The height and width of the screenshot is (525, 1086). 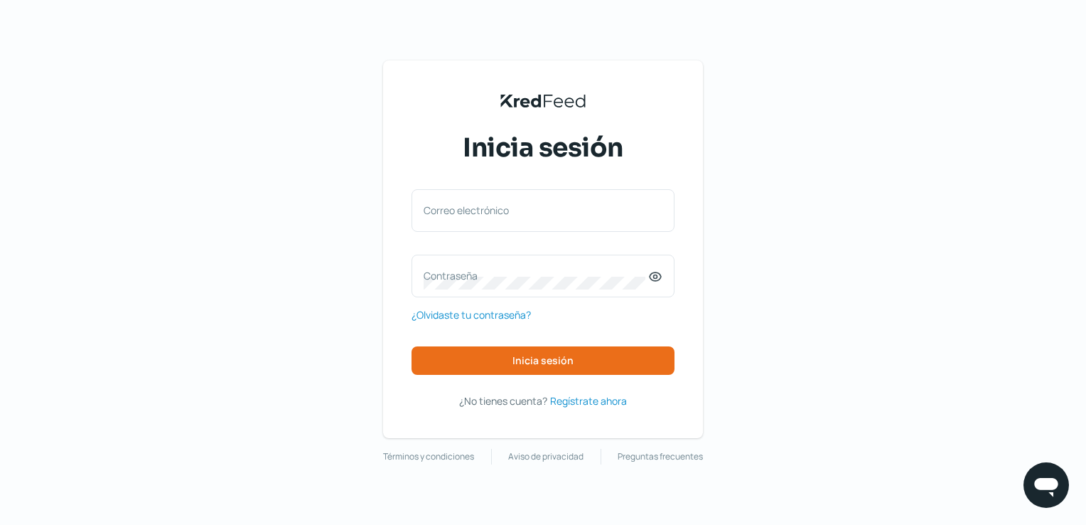 I want to click on a: Regístrate ahora, so click(x=589, y=400).